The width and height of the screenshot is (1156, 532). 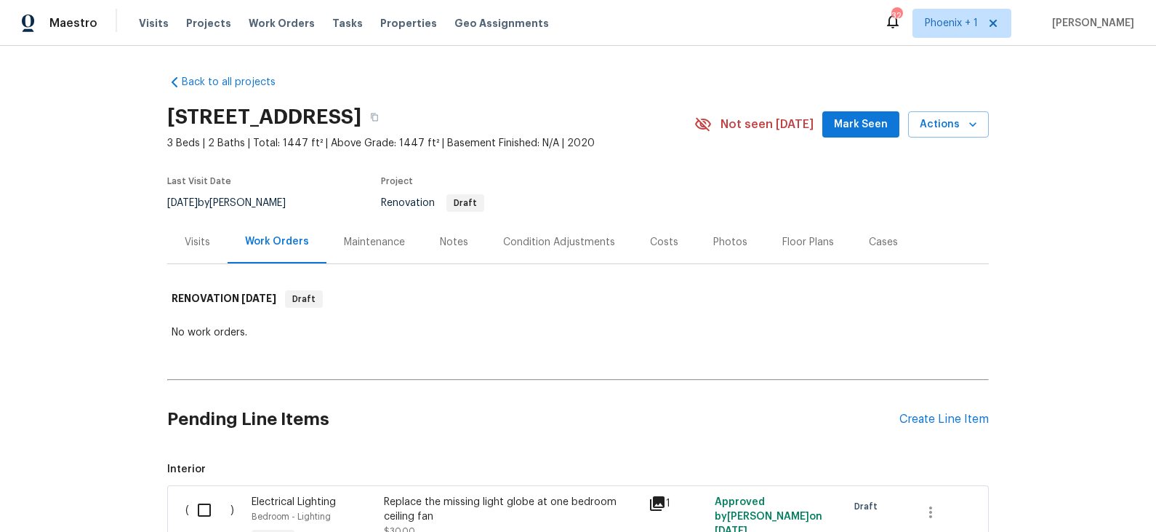 I want to click on span: Mark Seen, so click(x=861, y=124).